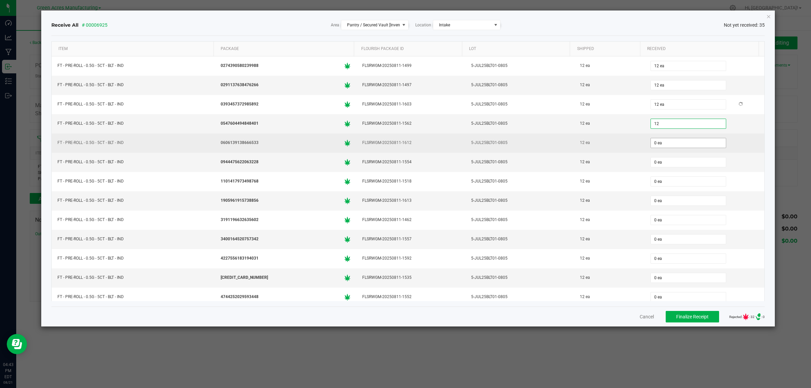 The height and width of the screenshot is (388, 811). What do you see at coordinates (746, 317) in the screenshot?
I see `span: Number of Cannabis barcodes either fully or partially rejected` at bounding box center [746, 317].